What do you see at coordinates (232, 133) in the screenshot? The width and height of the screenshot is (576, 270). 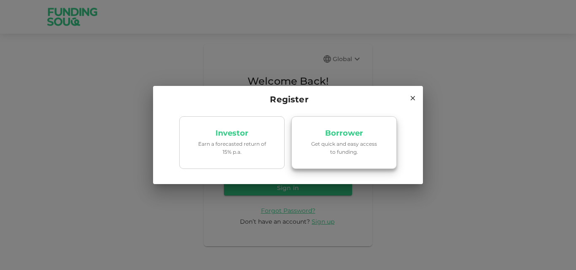 I see `p: Investor` at bounding box center [232, 133].